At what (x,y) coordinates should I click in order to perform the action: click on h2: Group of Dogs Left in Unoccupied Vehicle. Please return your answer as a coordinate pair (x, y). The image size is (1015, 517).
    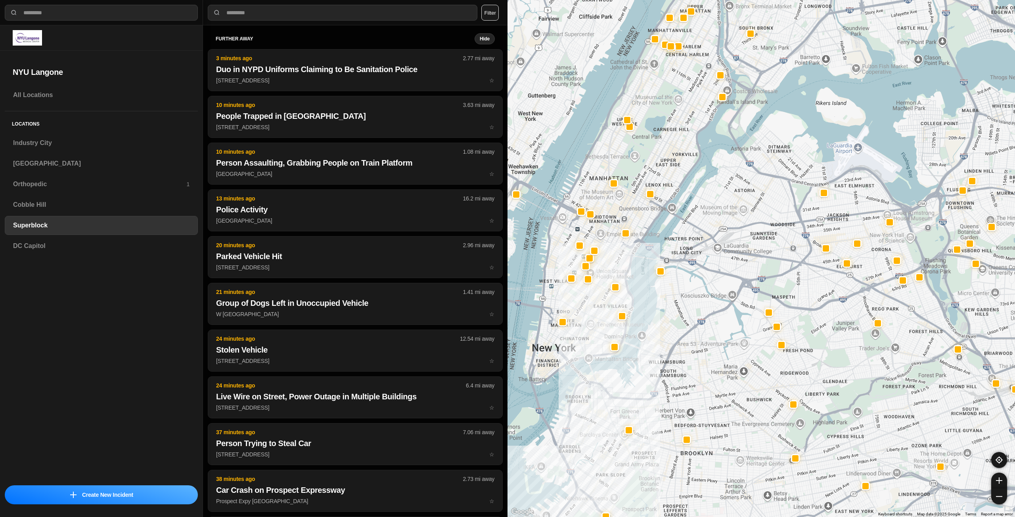
    Looking at the image, I should click on (355, 303).